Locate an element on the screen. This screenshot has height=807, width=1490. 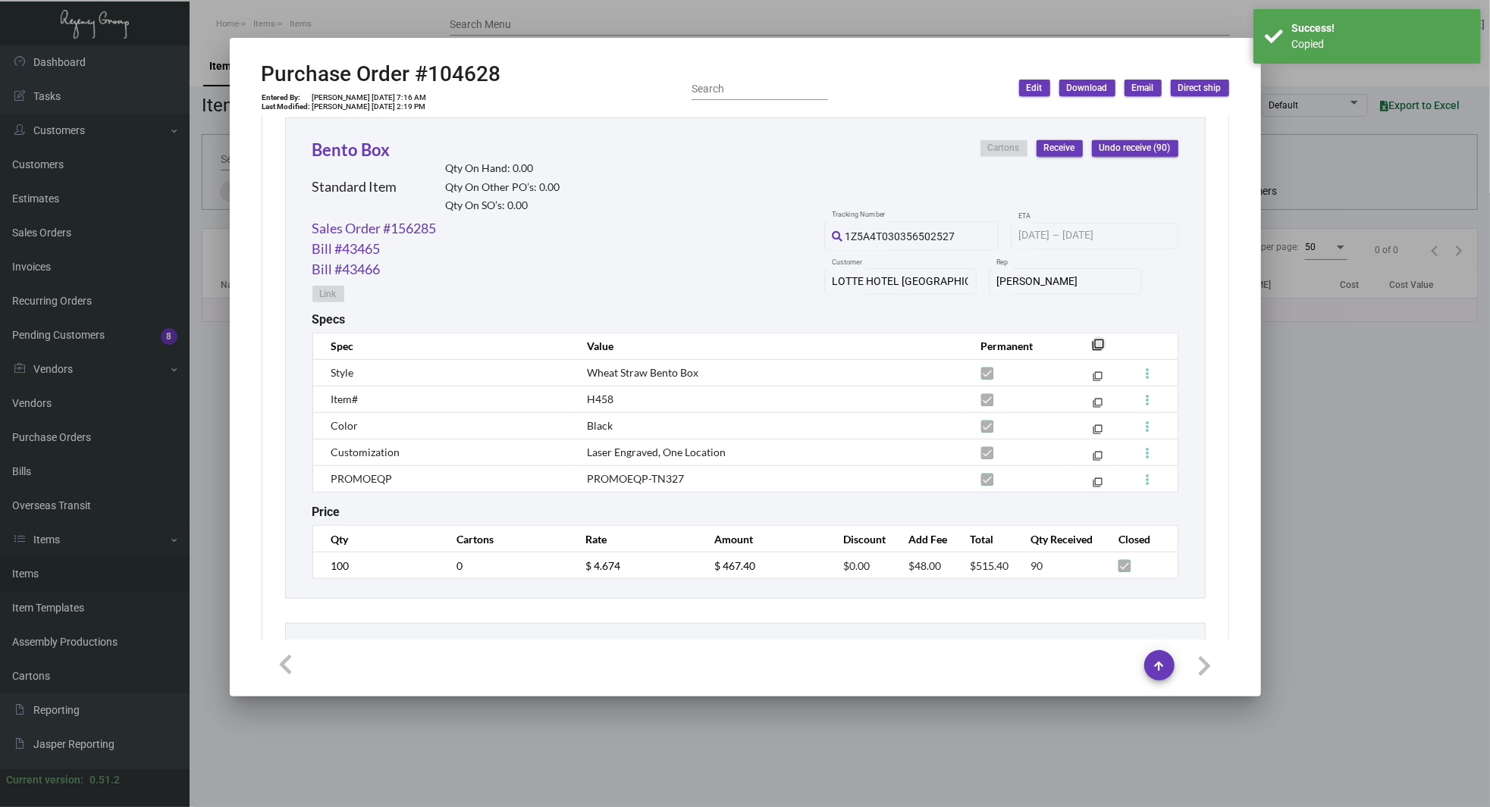
span: PROMOEQP-TN327 is located at coordinates (635, 478).